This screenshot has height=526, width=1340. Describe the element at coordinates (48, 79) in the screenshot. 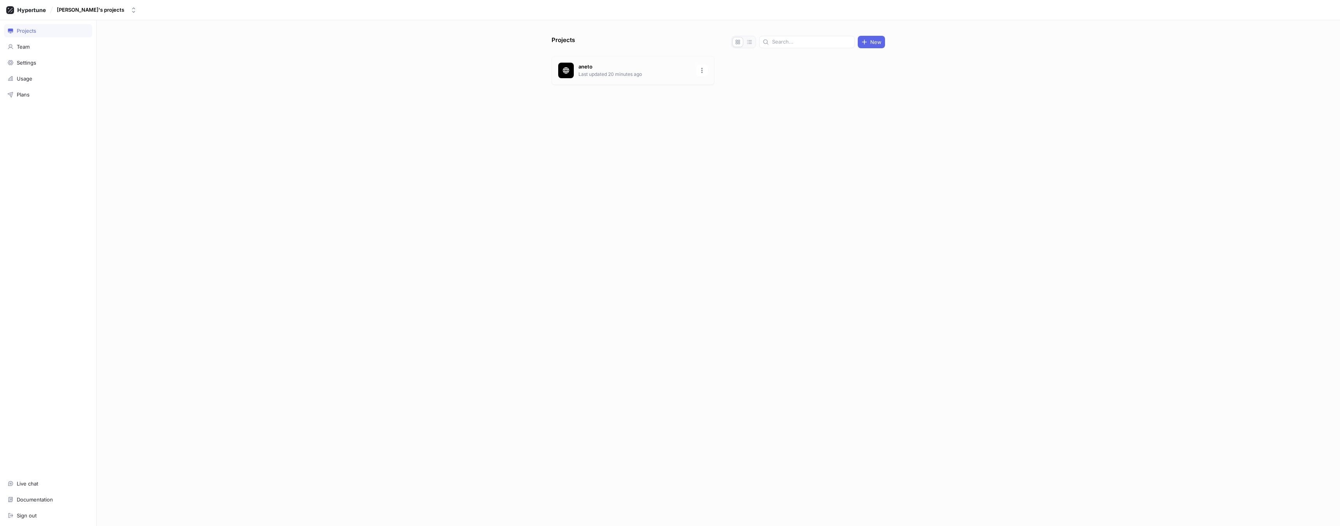

I see `a: Usage` at that location.